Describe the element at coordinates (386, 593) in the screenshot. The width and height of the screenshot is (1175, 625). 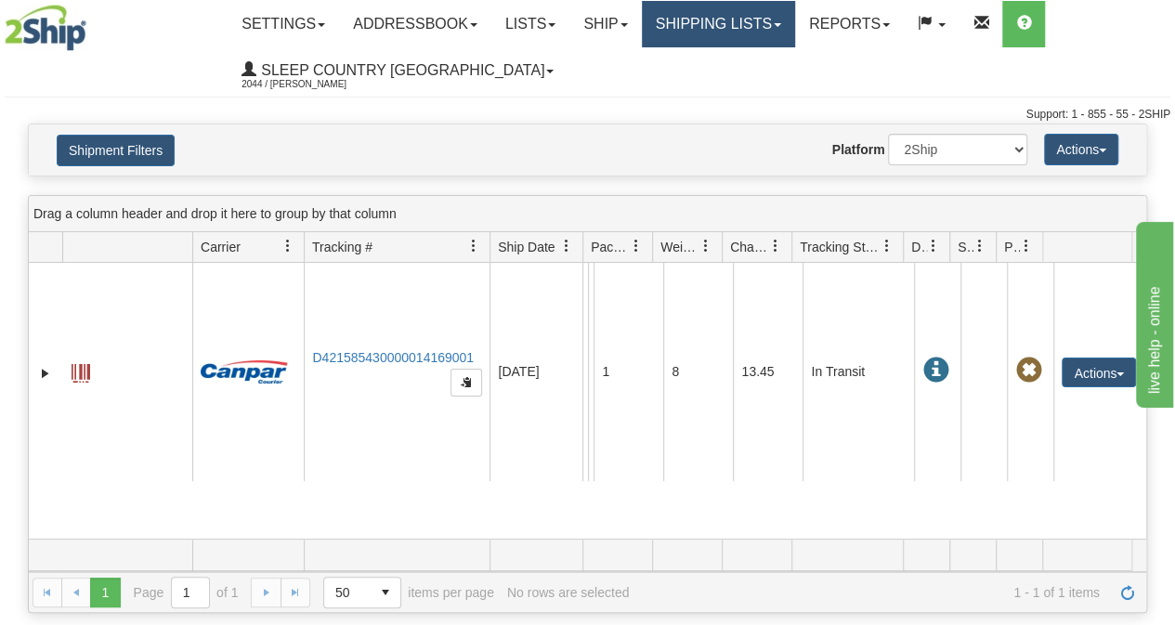
I see `span: select` at that location.